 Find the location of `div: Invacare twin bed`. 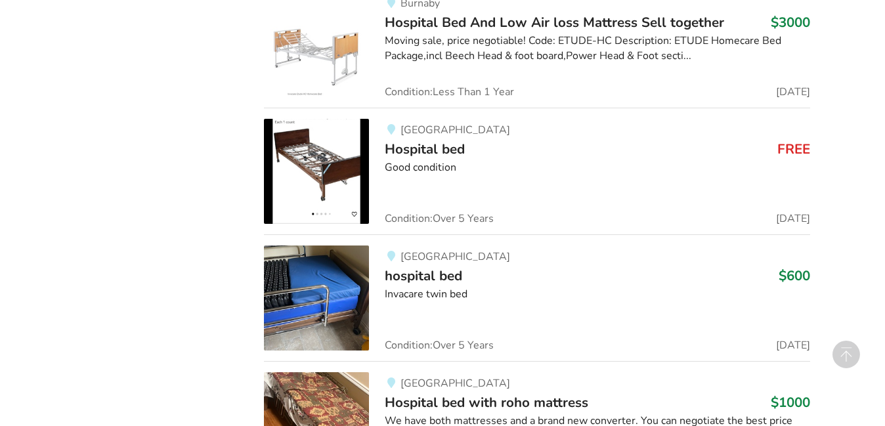

div: Invacare twin bed is located at coordinates (597, 294).